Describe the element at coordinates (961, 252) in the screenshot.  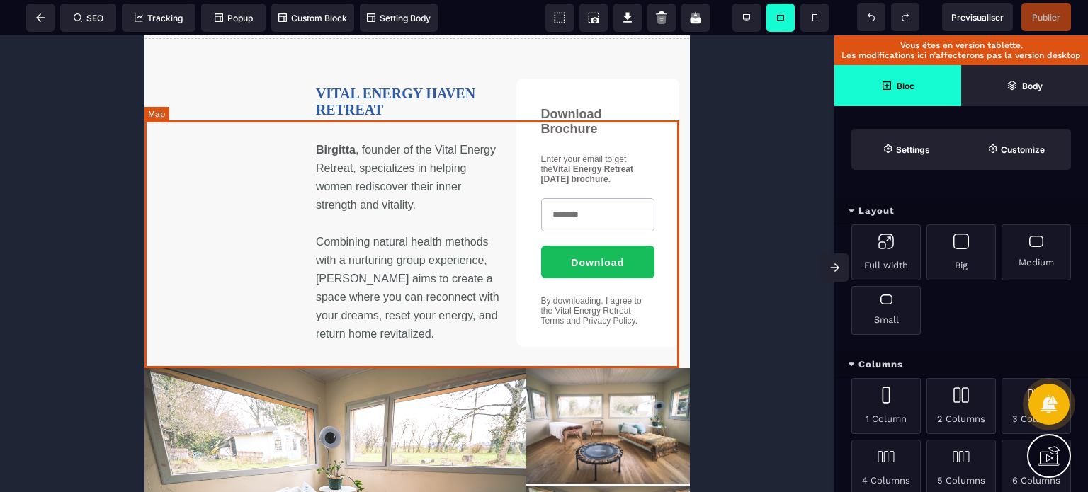
I see `div: Big` at that location.